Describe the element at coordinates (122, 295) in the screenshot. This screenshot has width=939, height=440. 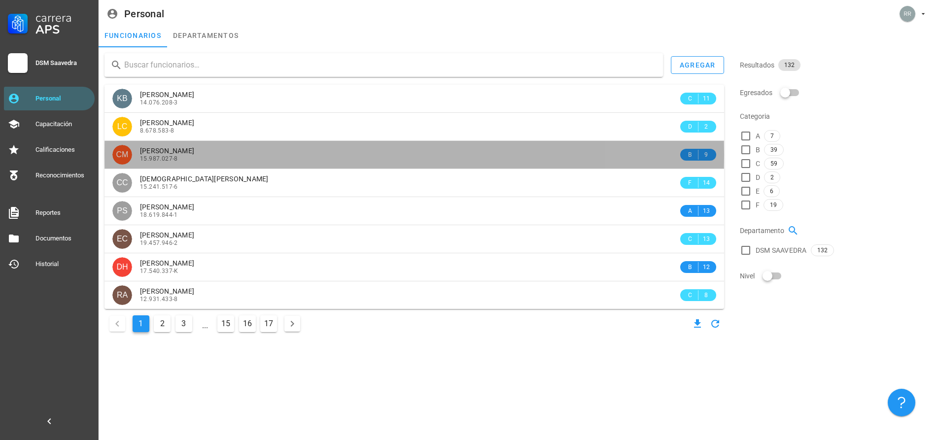
I see `span: RA` at that location.